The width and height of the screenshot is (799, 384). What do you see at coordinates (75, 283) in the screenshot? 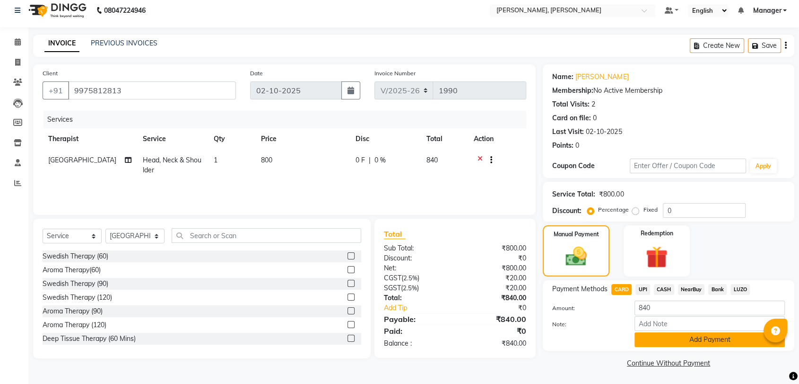
I see `div: Swedish Therapy (90)` at bounding box center [75, 283].